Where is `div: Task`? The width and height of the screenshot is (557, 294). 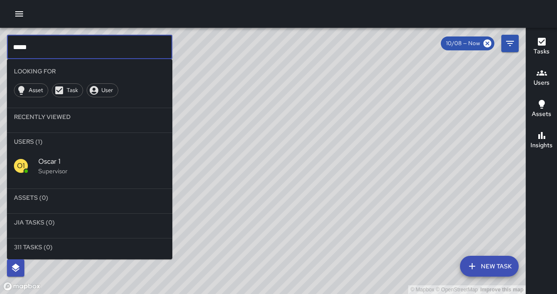
div: Task is located at coordinates (67, 90).